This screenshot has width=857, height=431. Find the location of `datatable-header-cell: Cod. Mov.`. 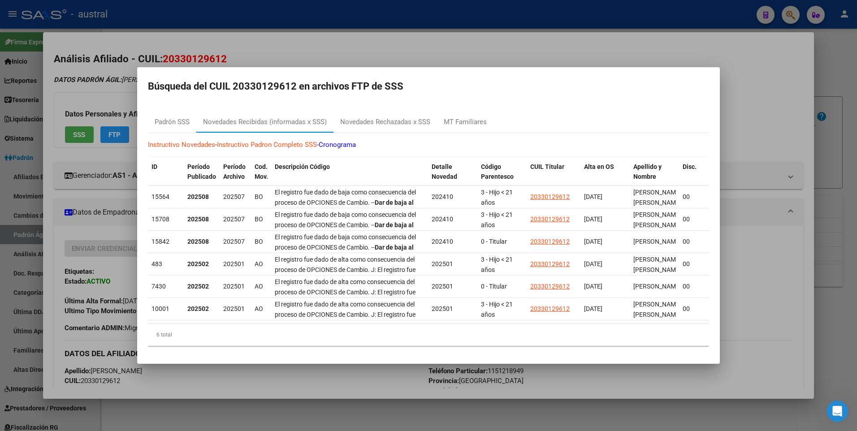

datatable-header-cell: Cod. Mov. is located at coordinates (261, 177).